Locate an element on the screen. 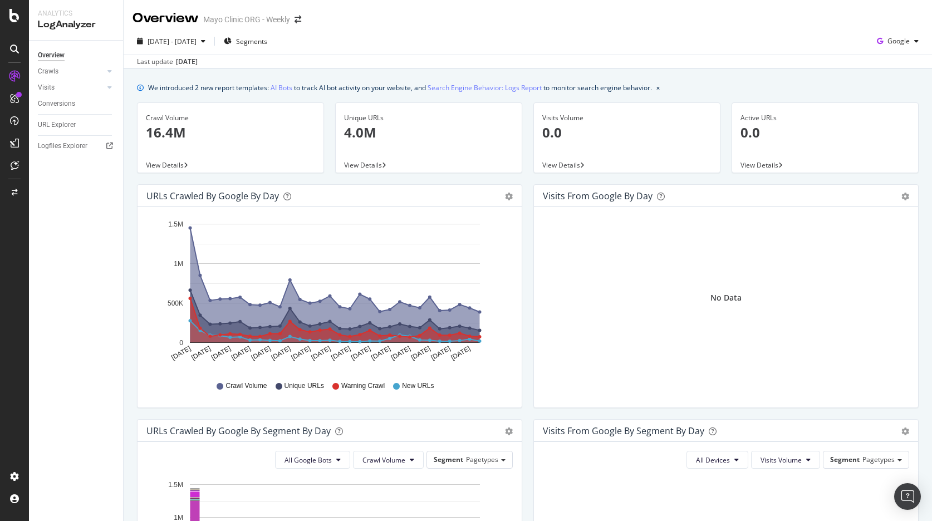  a: Search Engine Behavior: Logs Report is located at coordinates (484, 87).